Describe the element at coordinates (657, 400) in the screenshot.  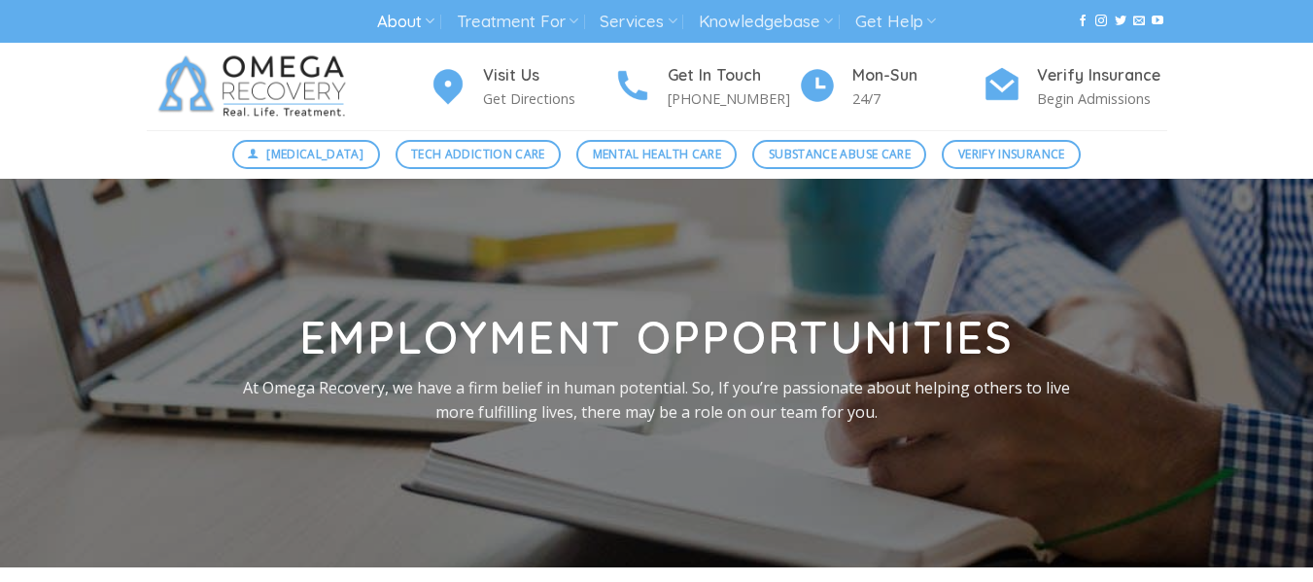
I see `p: At Omega Recovery, we have a firm belief in human potential. So, If you’re passionate about helpi...` at that location.